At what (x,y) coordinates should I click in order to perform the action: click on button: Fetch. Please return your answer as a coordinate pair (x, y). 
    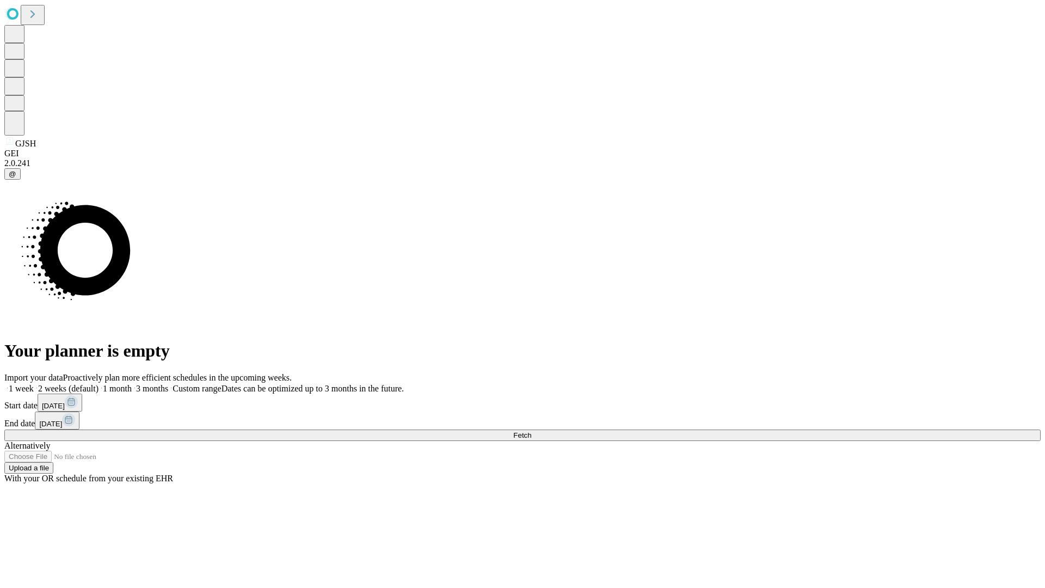
    Looking at the image, I should click on (523, 435).